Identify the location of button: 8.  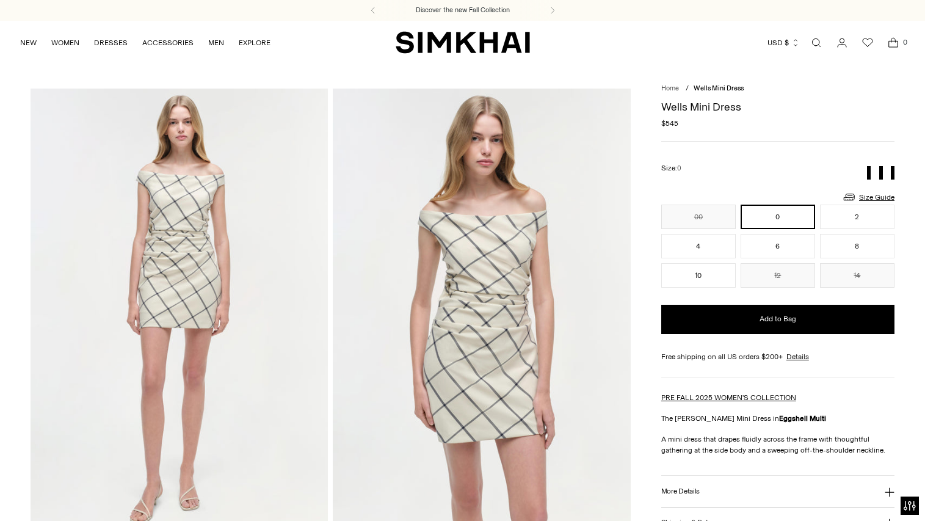
(857, 246).